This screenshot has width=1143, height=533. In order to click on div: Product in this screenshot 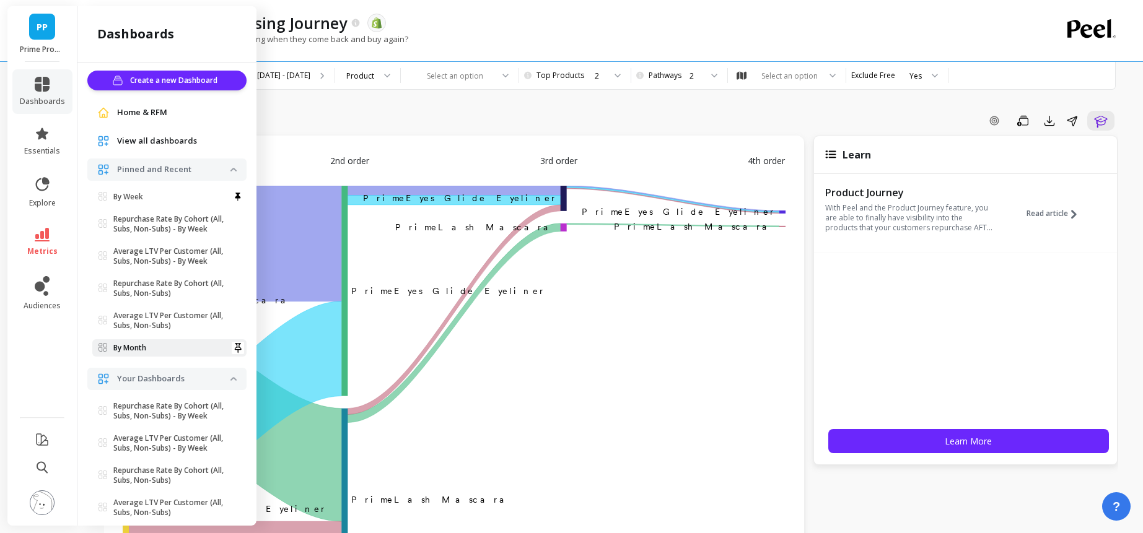, I will do `click(360, 76)`.